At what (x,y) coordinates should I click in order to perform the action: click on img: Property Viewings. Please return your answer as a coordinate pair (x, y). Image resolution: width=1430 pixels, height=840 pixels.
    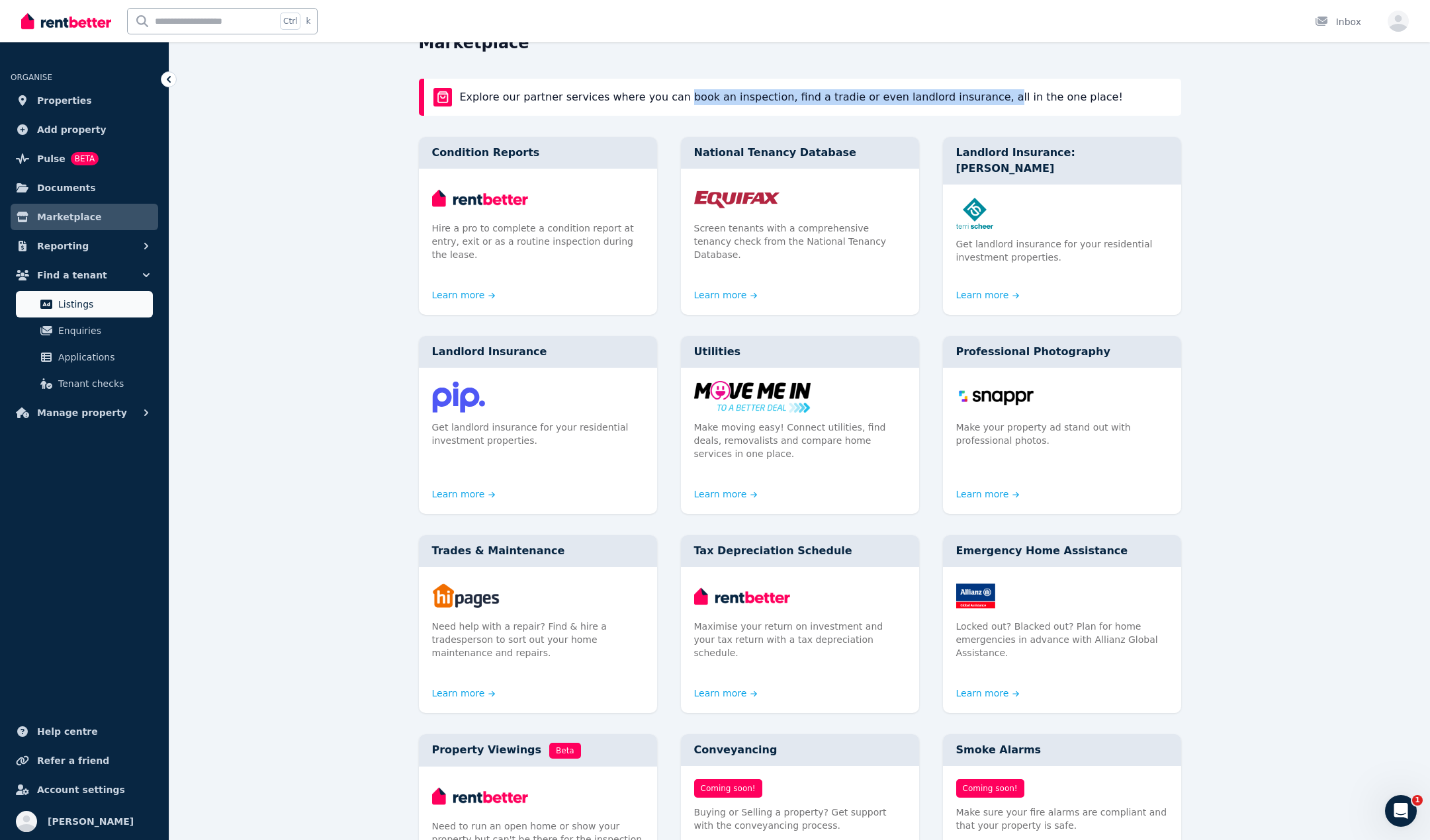
    Looking at the image, I should click on (538, 796).